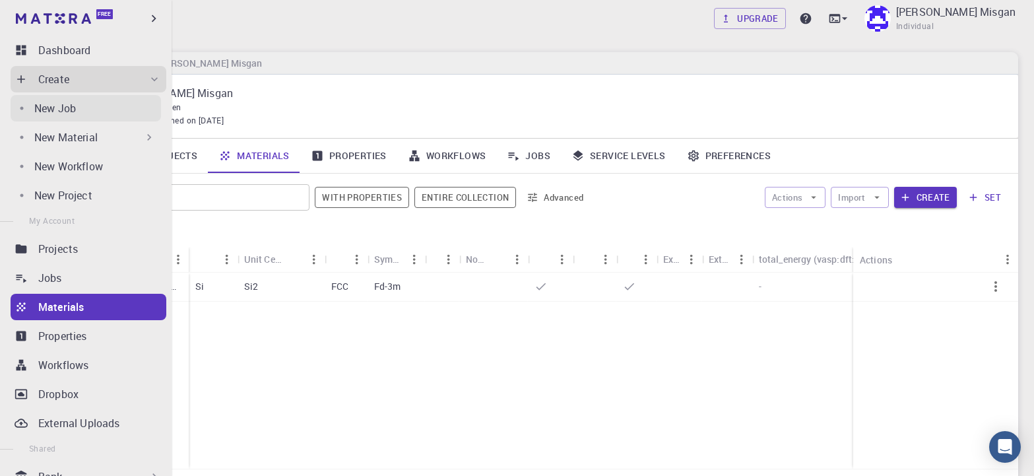 This screenshot has width=1034, height=476. What do you see at coordinates (619, 156) in the screenshot?
I see `a: Service Levels` at bounding box center [619, 156].